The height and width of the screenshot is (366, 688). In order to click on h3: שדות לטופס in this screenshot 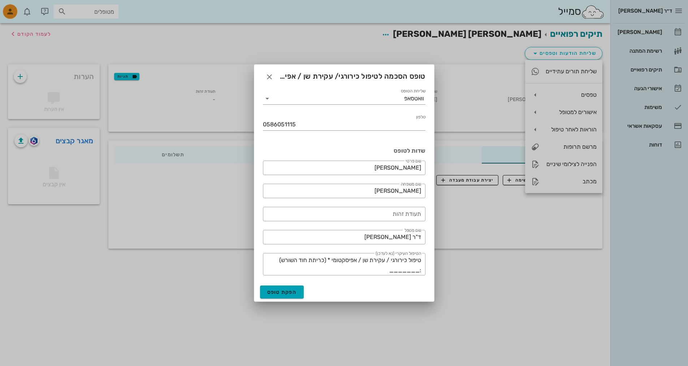, I will do `click(344, 151)`.